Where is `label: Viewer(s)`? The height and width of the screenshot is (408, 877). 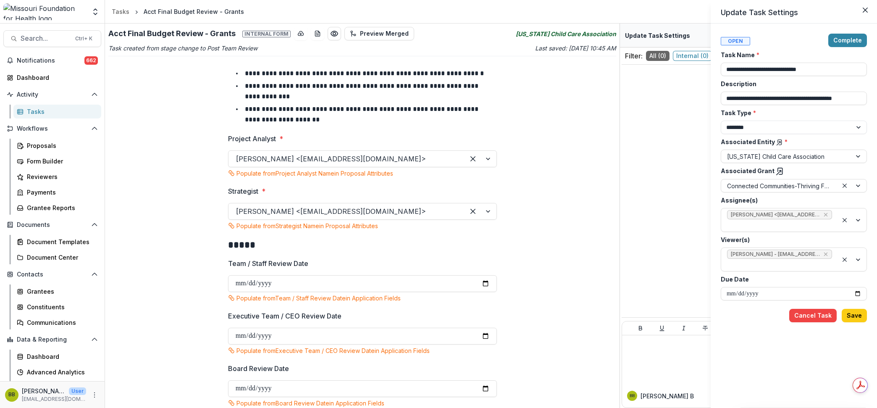
label: Viewer(s) is located at coordinates (791, 239).